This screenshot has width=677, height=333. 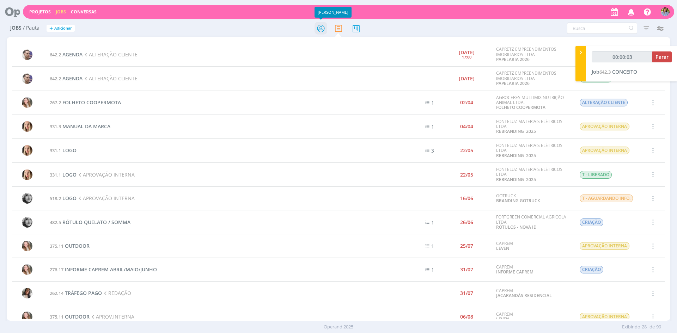 I want to click on img: C, so click(x=27, y=293).